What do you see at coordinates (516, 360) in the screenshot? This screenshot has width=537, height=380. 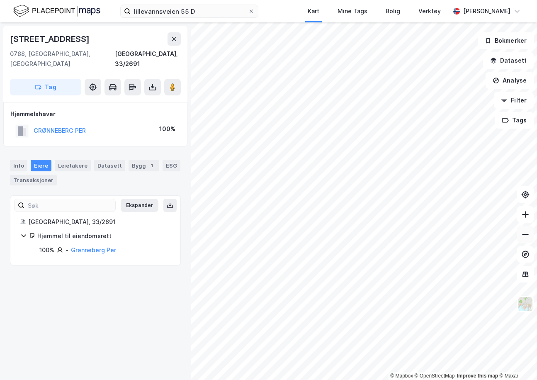 I see `div: Kontrollprogram for chat` at bounding box center [516, 360].